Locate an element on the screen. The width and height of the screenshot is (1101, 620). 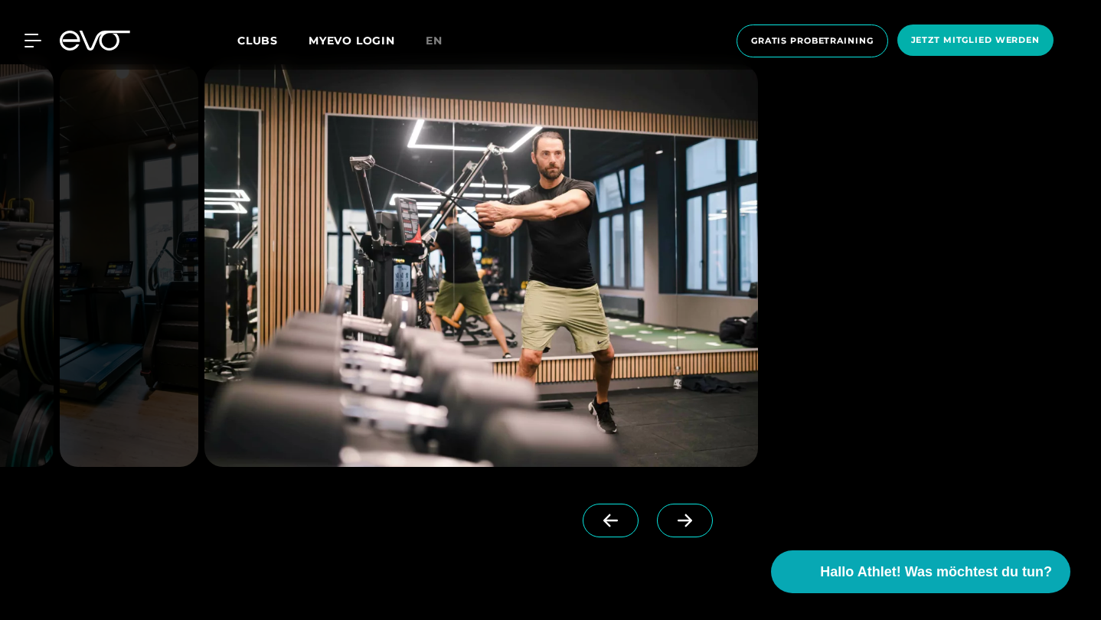
span: Hallo Athlet! Was möchtest du tun? is located at coordinates (936, 572).